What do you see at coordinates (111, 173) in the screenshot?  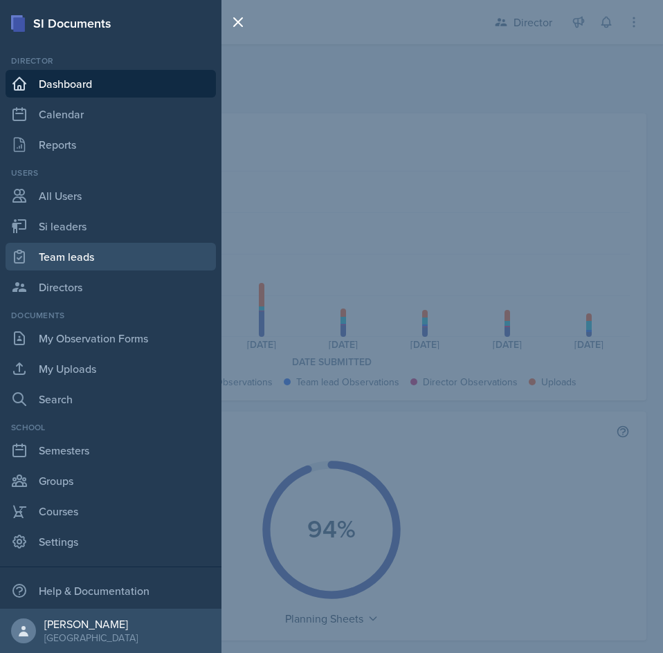 I see `div: Users` at bounding box center [111, 173].